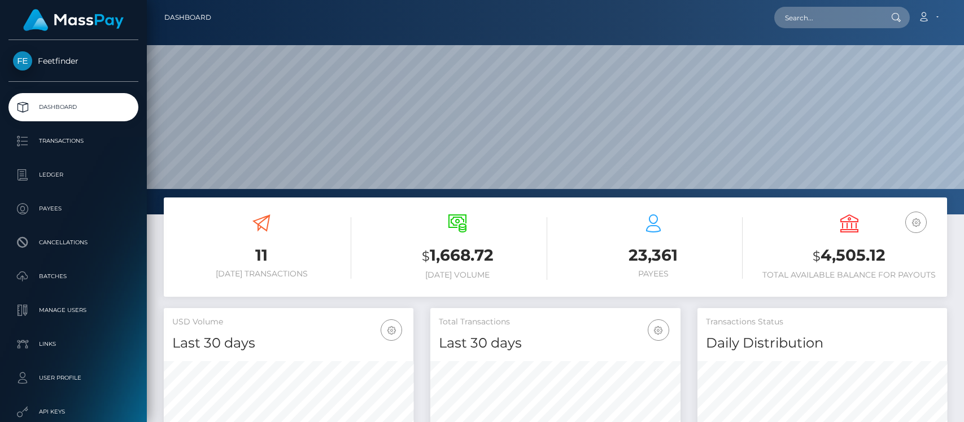  What do you see at coordinates (73, 277) in the screenshot?
I see `a: Batches` at bounding box center [73, 277].